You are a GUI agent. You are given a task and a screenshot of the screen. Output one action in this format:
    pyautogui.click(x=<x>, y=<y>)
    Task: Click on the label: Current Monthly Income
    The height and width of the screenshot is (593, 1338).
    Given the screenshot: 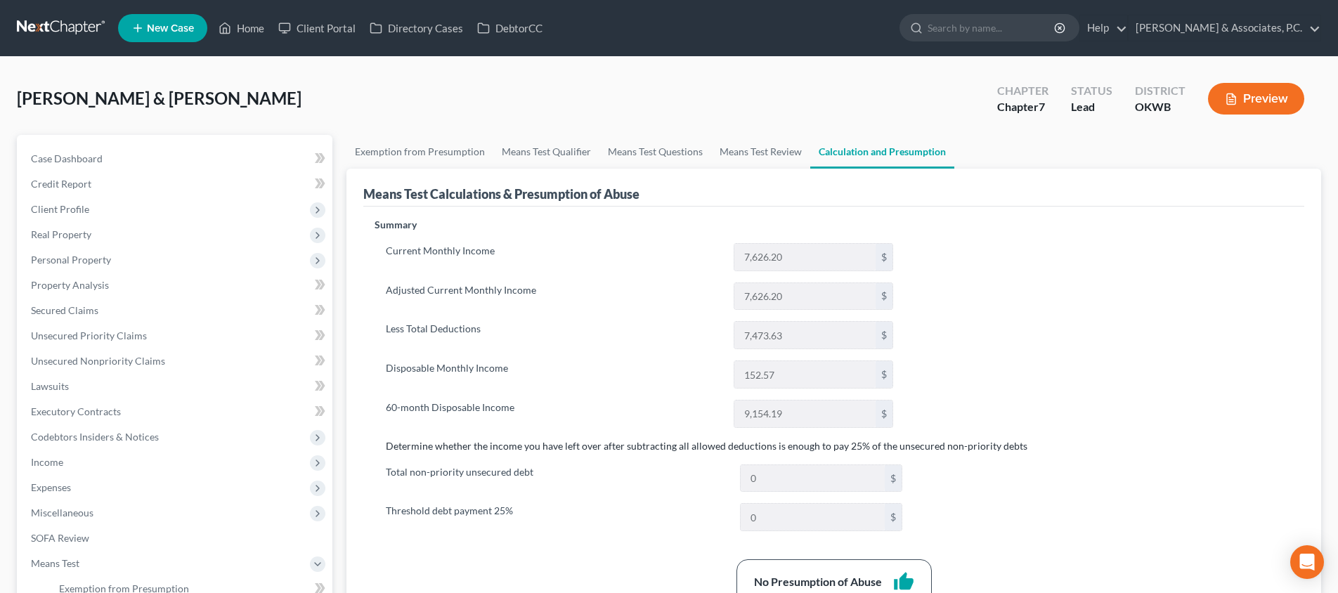 What is the action you would take?
    pyautogui.click(x=552, y=257)
    